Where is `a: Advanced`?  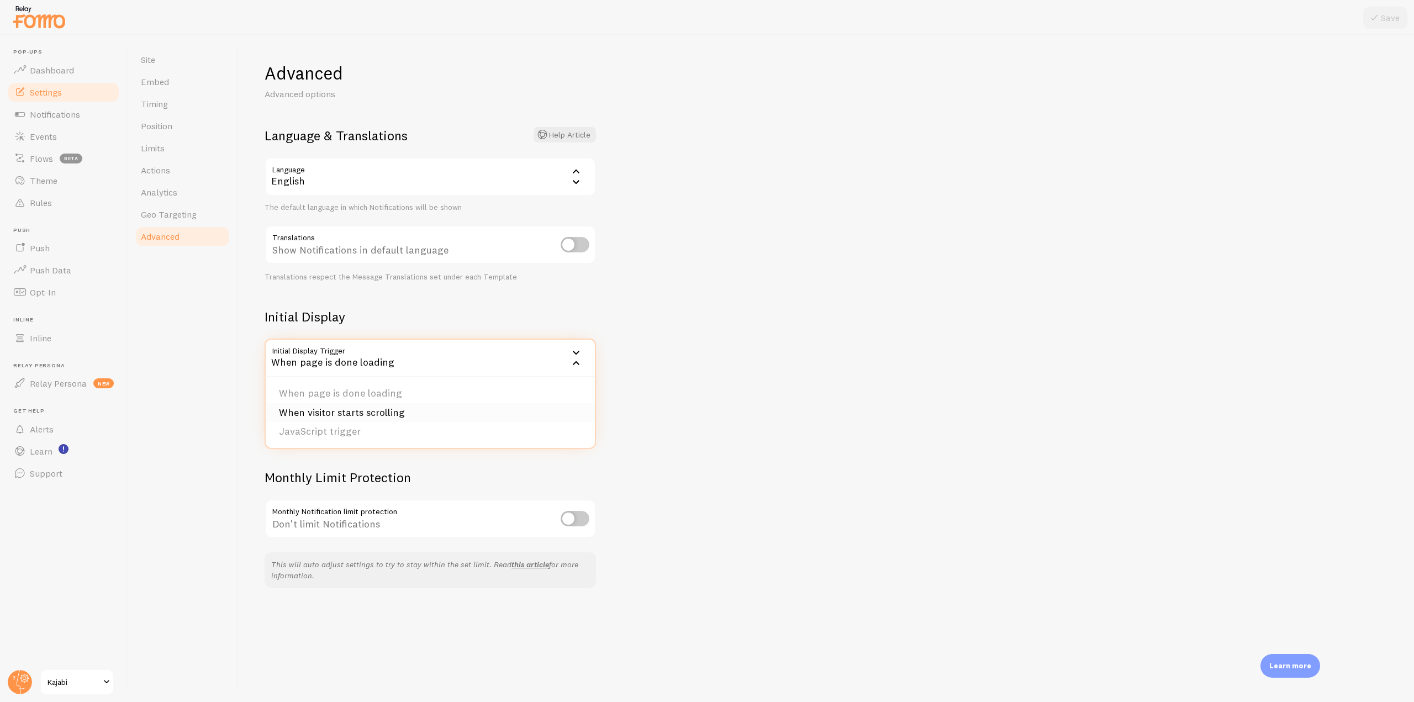
a: Advanced is located at coordinates (182, 236).